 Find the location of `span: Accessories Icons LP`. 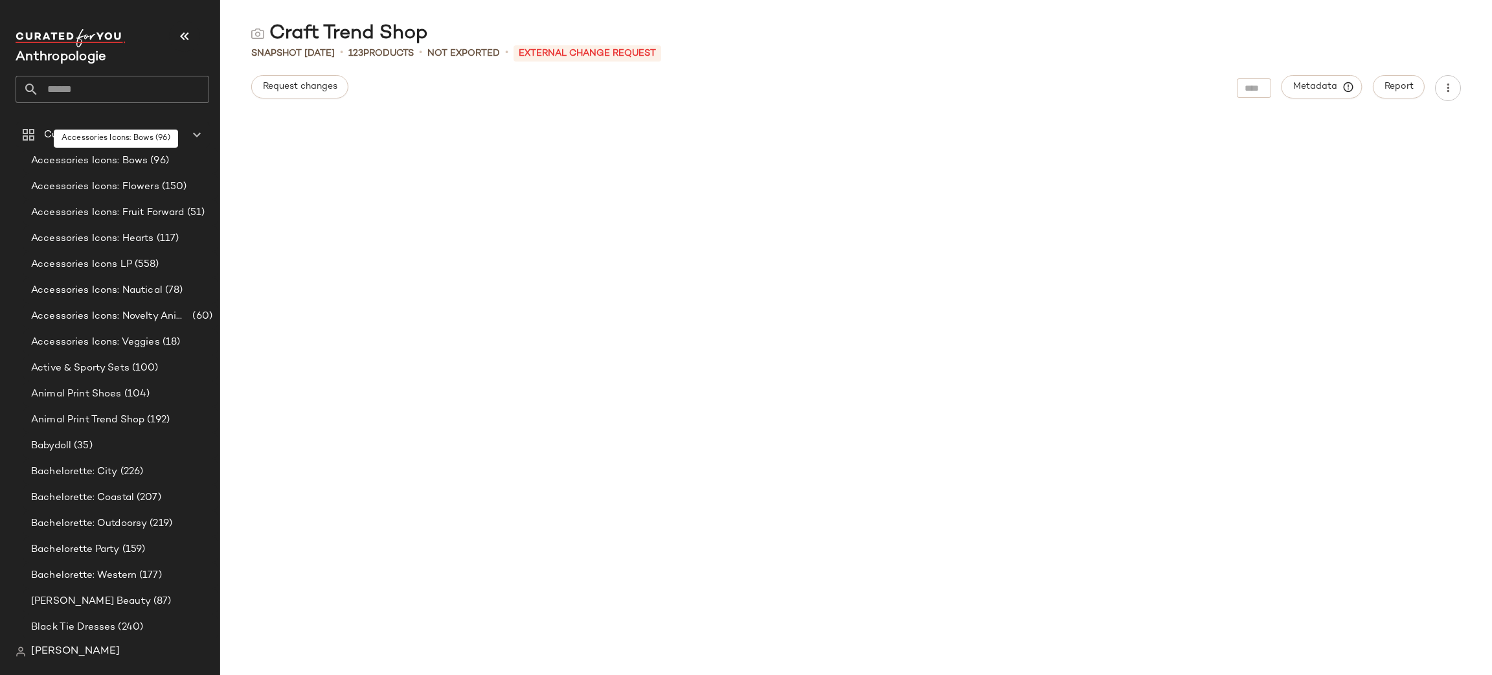

span: Accessories Icons LP is located at coordinates (82, 264).